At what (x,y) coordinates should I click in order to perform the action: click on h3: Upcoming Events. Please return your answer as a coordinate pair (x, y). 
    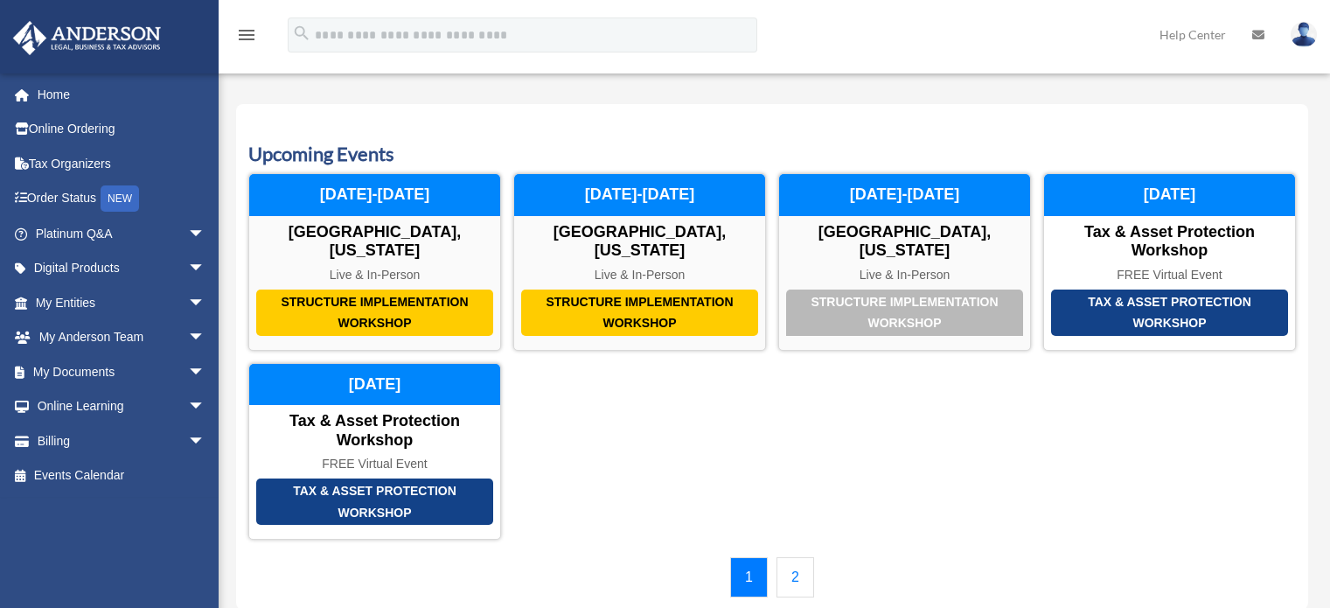
    Looking at the image, I should click on (772, 154).